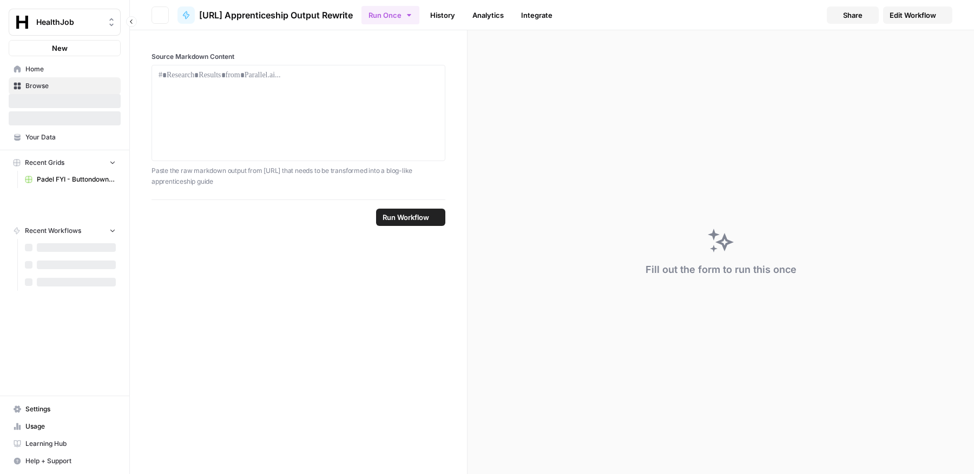 The height and width of the screenshot is (474, 974). Describe the element at coordinates (70, 444) in the screenshot. I see `span: Learning Hub` at that location.